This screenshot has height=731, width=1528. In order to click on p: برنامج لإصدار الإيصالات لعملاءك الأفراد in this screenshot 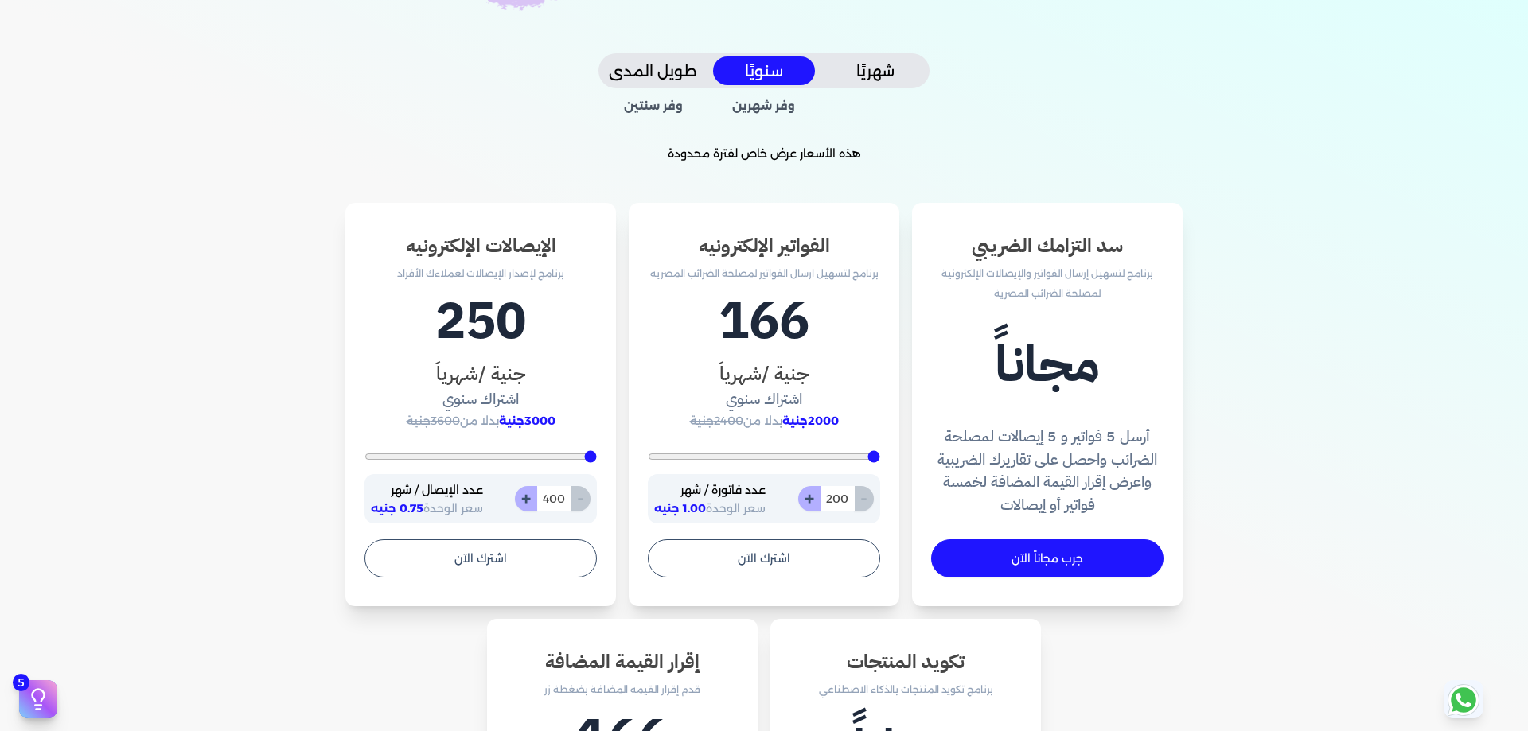, I will do `click(481, 274)`.